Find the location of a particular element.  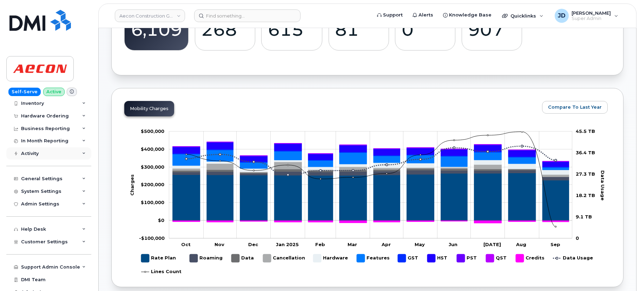

g: Chart is located at coordinates (374, 204).